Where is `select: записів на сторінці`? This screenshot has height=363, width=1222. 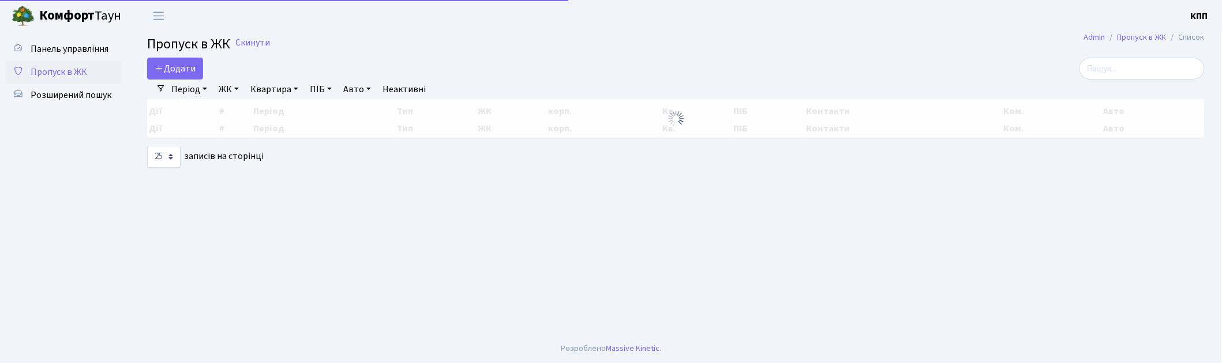 select: записів на сторінці is located at coordinates (164, 157).